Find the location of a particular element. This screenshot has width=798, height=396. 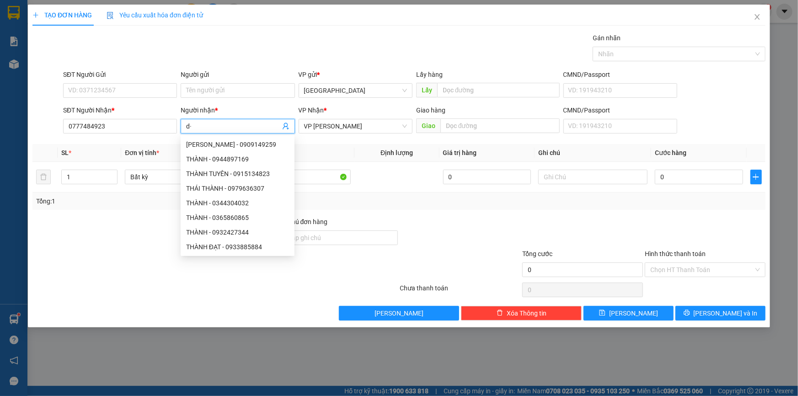

button: plus is located at coordinates (756, 177).